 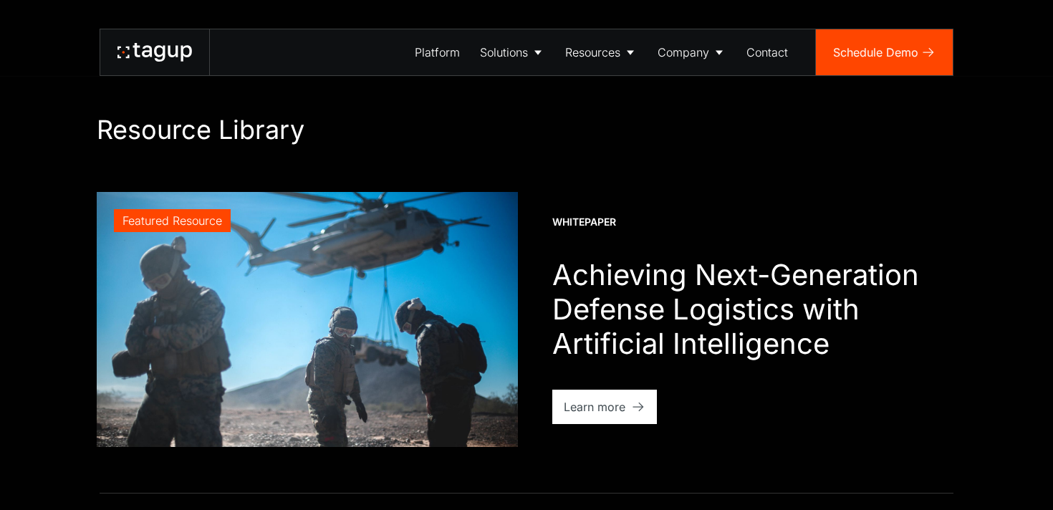 What do you see at coordinates (437, 52) in the screenshot?
I see `a: Platform` at bounding box center [437, 52].